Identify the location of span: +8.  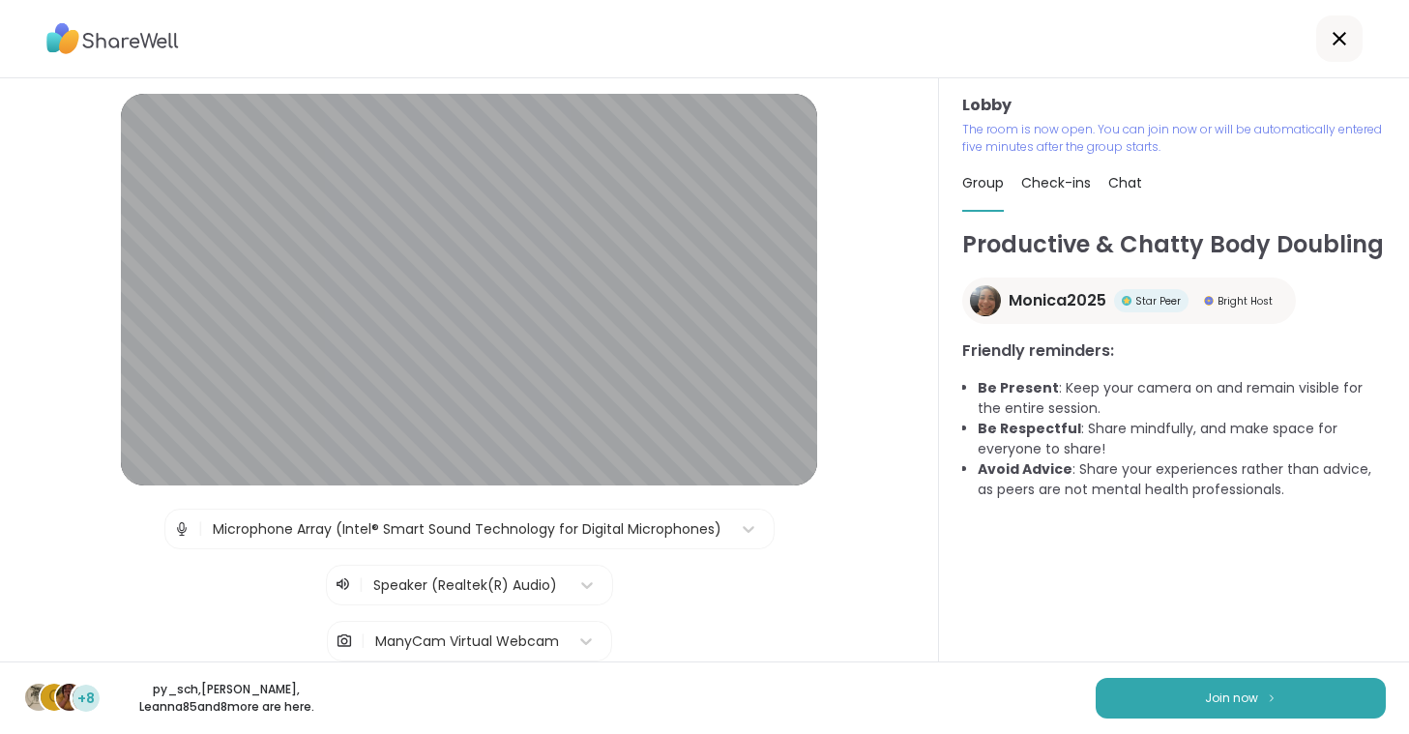
(86, 698).